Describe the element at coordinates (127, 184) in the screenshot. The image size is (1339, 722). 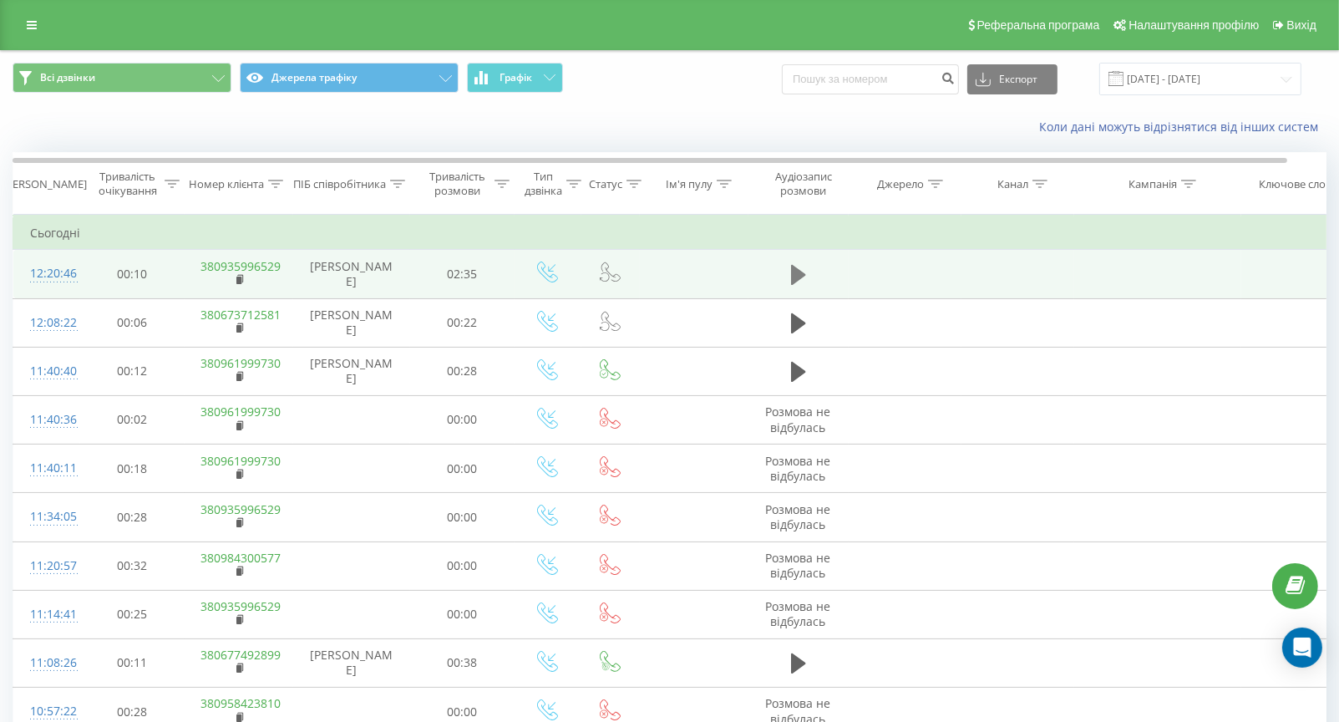
I see `div: Тривалість очікування` at that location.